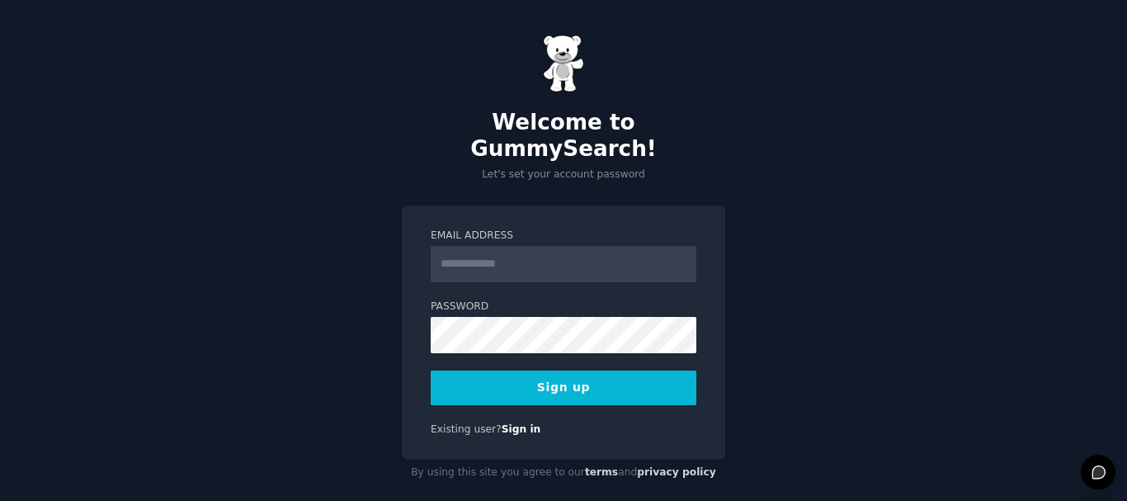 This screenshot has height=501, width=1127. What do you see at coordinates (564, 307) in the screenshot?
I see `label: Password` at bounding box center [564, 307].